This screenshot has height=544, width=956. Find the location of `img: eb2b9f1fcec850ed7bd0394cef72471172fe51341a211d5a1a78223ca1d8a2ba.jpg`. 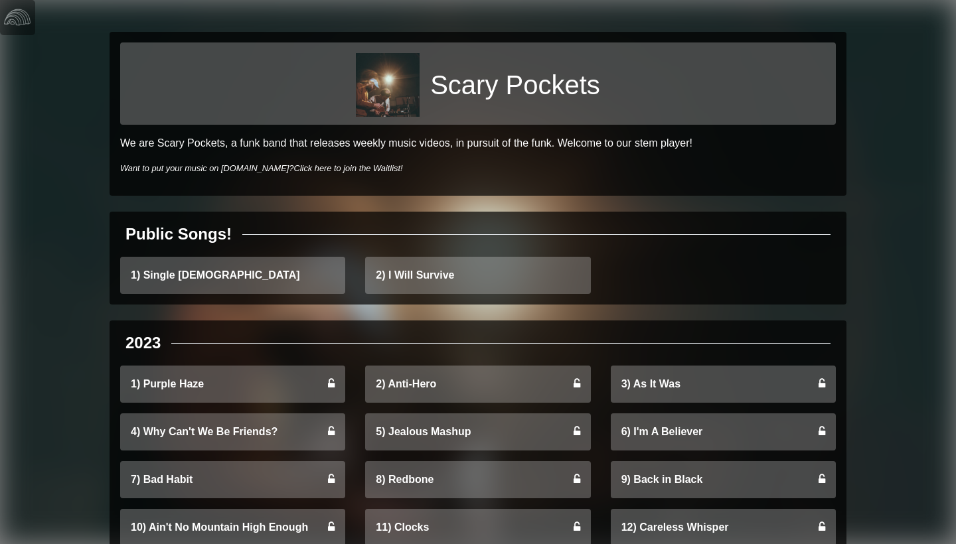

img: eb2b9f1fcec850ed7bd0394cef72471172fe51341a211d5a1a78223ca1d8a2ba.jpg is located at coordinates (388, 85).